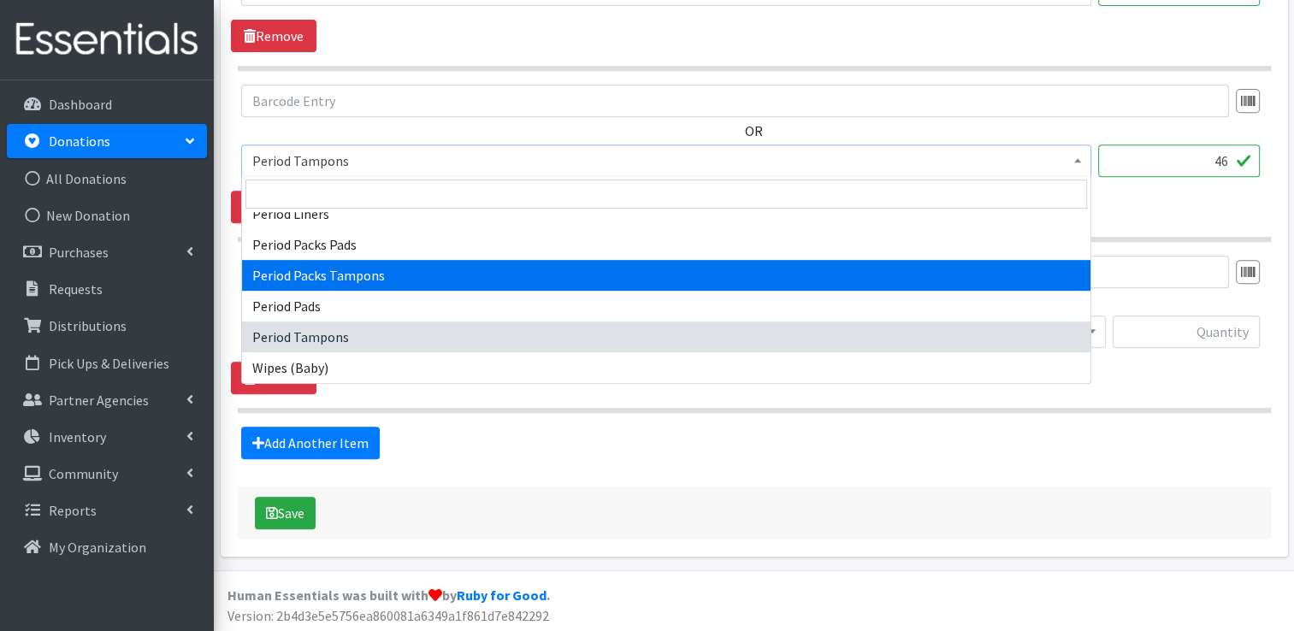  Describe the element at coordinates (666, 275) in the screenshot. I see `li: Period Packs Tampons` at that location.